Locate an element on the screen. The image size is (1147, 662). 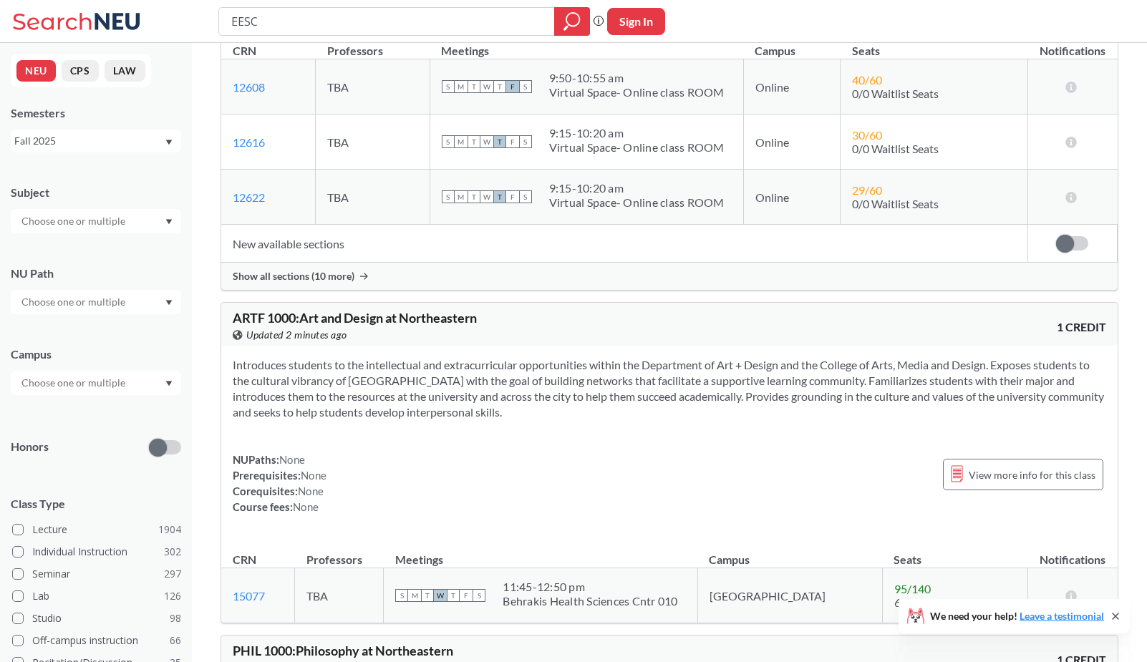
span: 1 CREDIT is located at coordinates (1081, 327).